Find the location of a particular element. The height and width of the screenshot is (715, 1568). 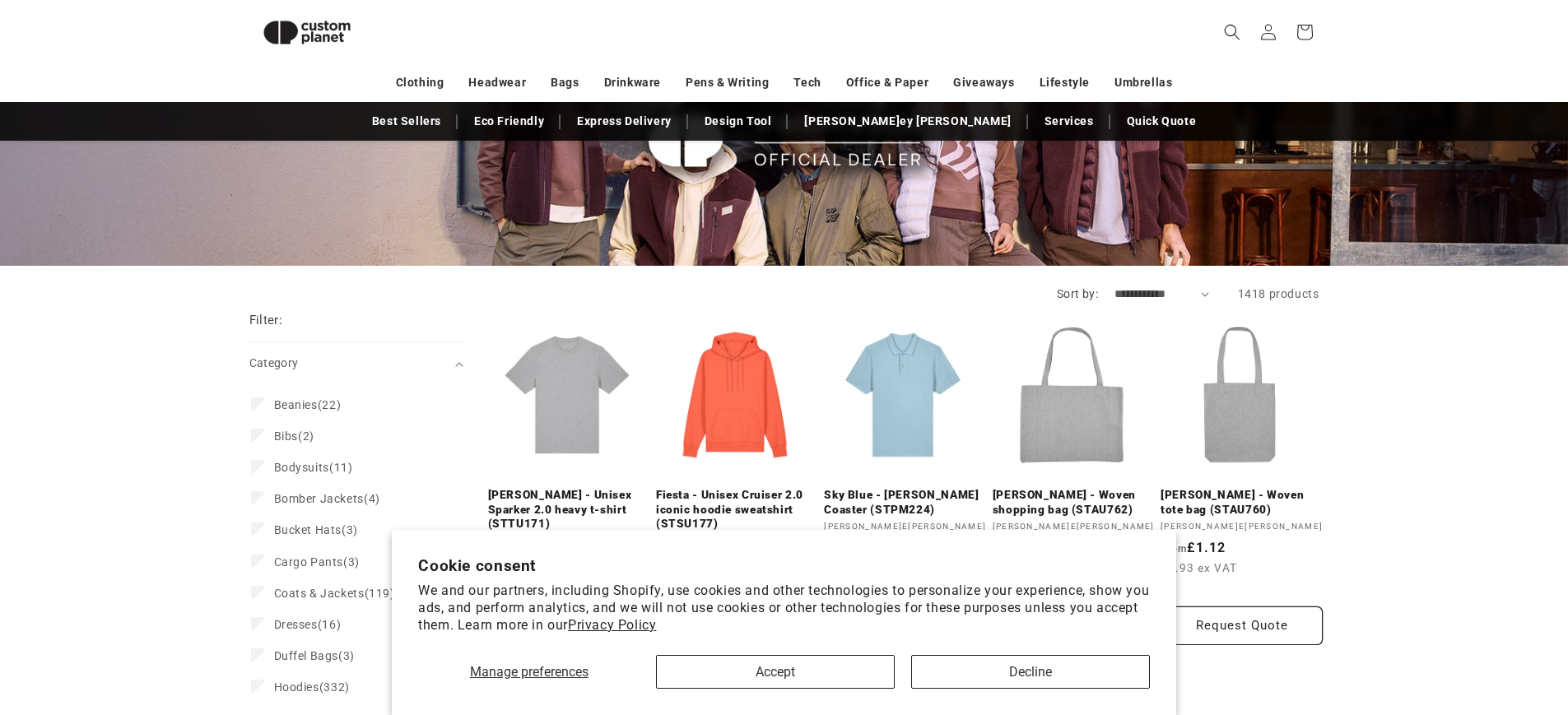

a: Lifestyle is located at coordinates (1064, 82).